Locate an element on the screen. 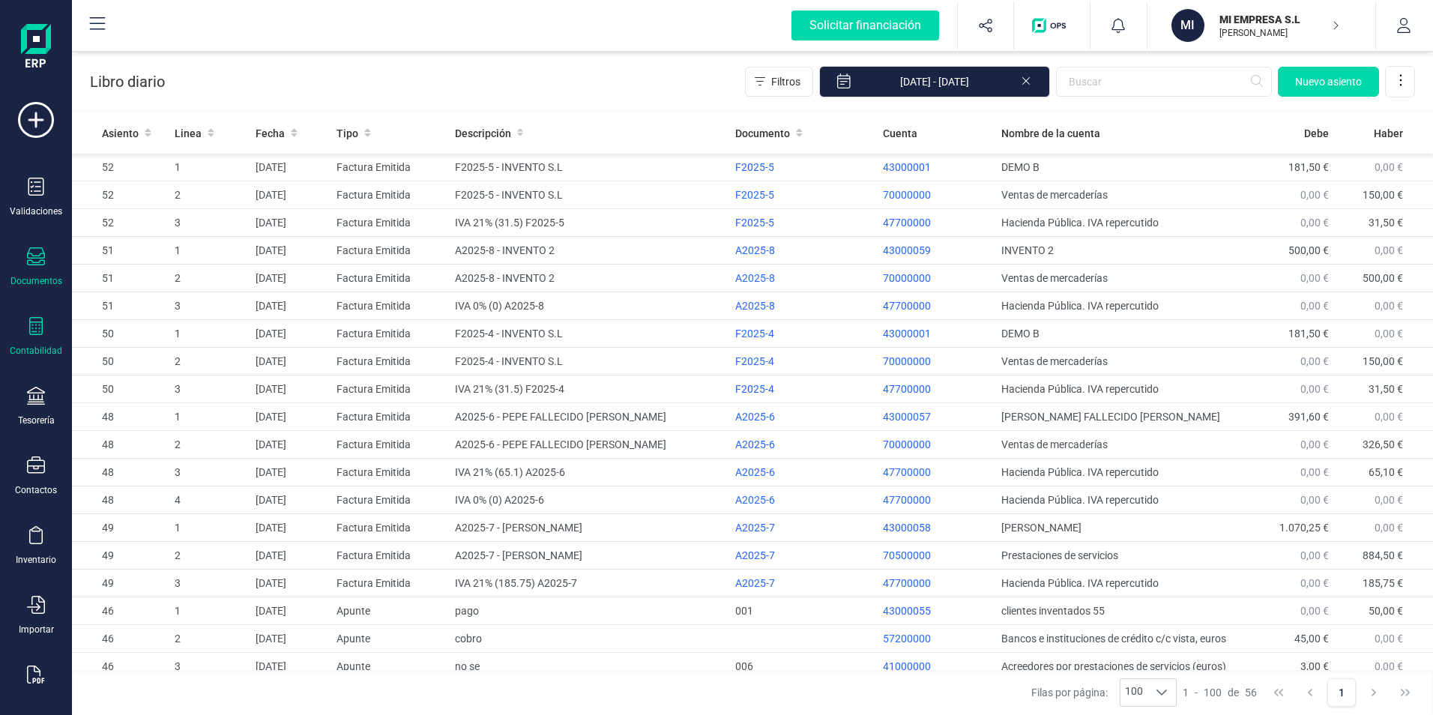 The width and height of the screenshot is (1433, 715). td: F2025-5 - INVENTO S.L is located at coordinates (589, 167).